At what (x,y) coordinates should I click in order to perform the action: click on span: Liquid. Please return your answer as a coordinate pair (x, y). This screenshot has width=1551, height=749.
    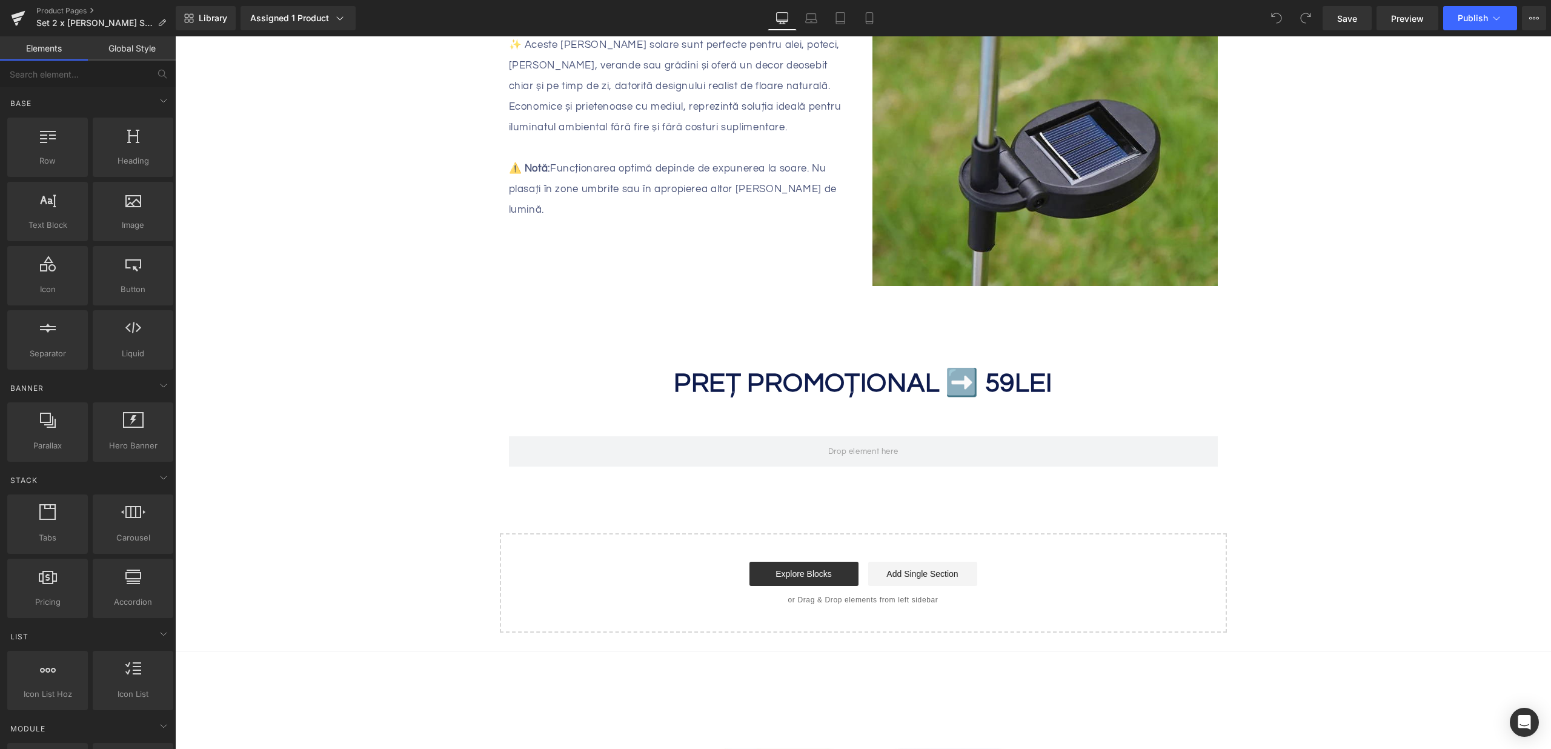
    Looking at the image, I should click on (133, 353).